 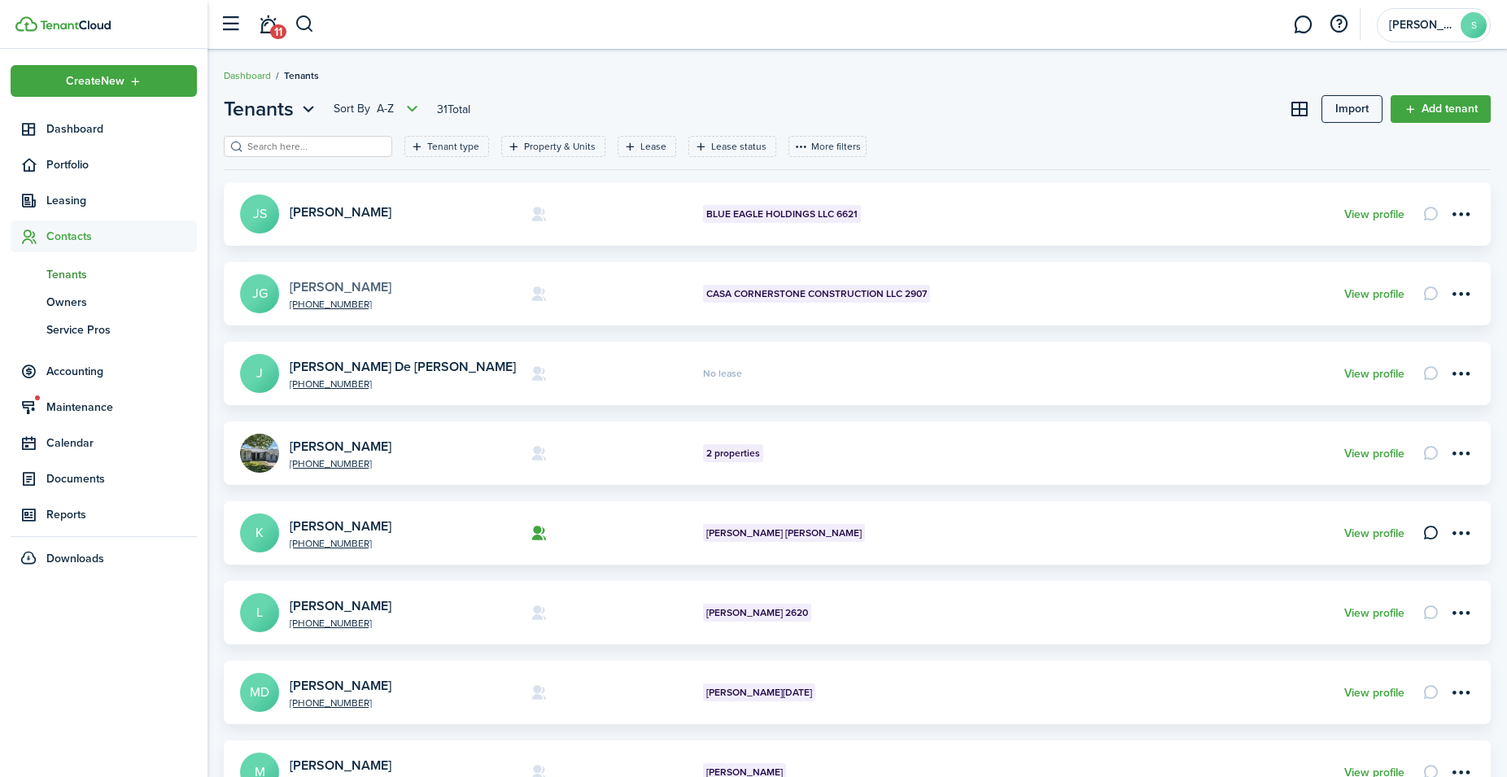 What do you see at coordinates (103, 302) in the screenshot?
I see `a: Owners` at bounding box center [103, 302].